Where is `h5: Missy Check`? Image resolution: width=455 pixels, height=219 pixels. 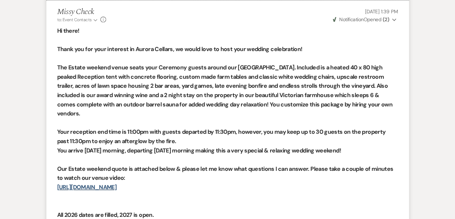 h5: Missy Check is located at coordinates (82, 12).